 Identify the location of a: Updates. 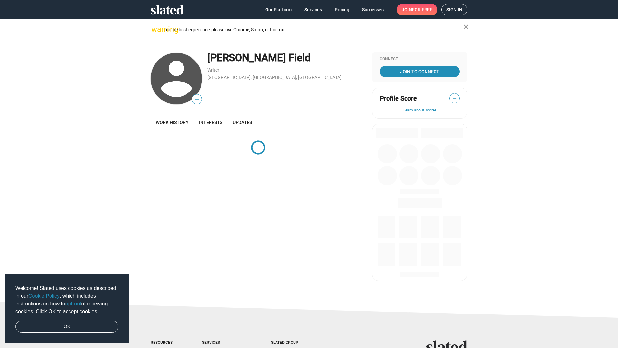
(242, 122).